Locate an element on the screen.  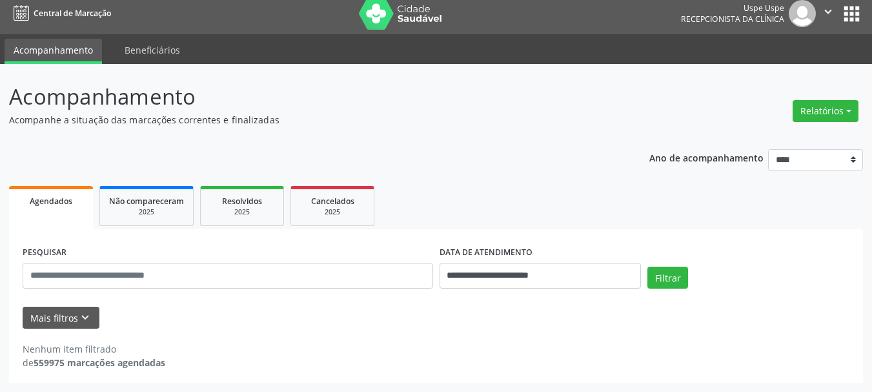
label: DATA DE ATENDIMENTO is located at coordinates (486, 252).